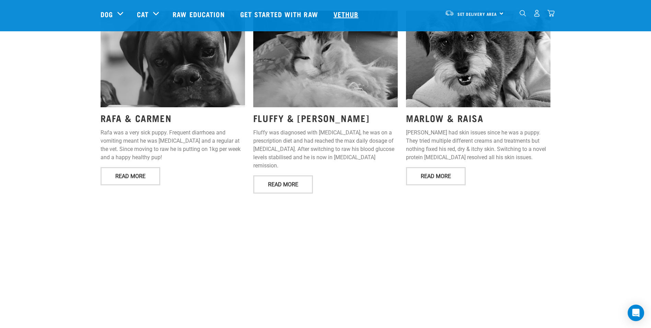  What do you see at coordinates (636, 313) in the screenshot?
I see `div: Open Intercom Messenger` at bounding box center [636, 313].